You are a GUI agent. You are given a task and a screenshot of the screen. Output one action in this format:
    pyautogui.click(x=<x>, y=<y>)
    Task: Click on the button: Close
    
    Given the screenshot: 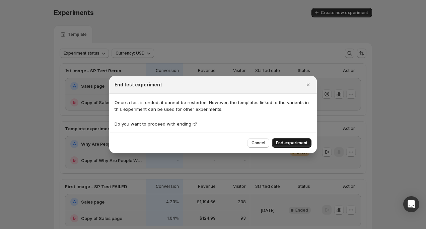 What is the action you would take?
    pyautogui.click(x=308, y=85)
    